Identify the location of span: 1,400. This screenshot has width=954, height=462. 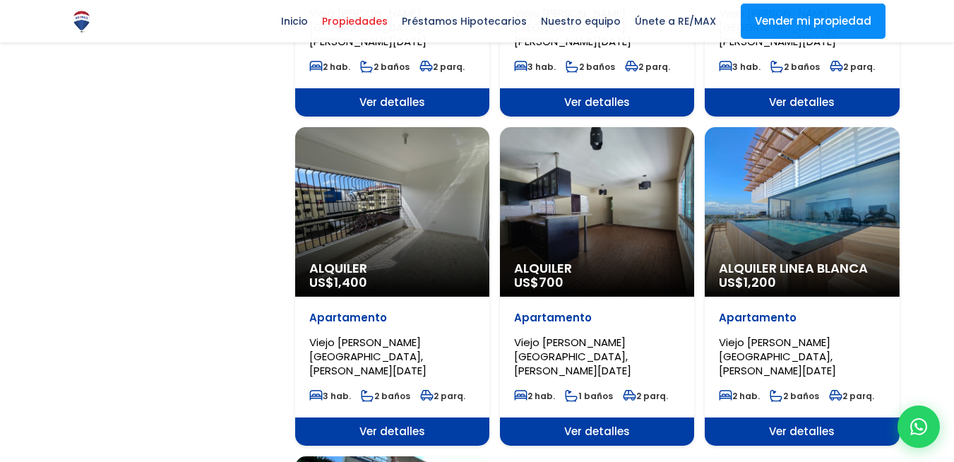
(350, 282).